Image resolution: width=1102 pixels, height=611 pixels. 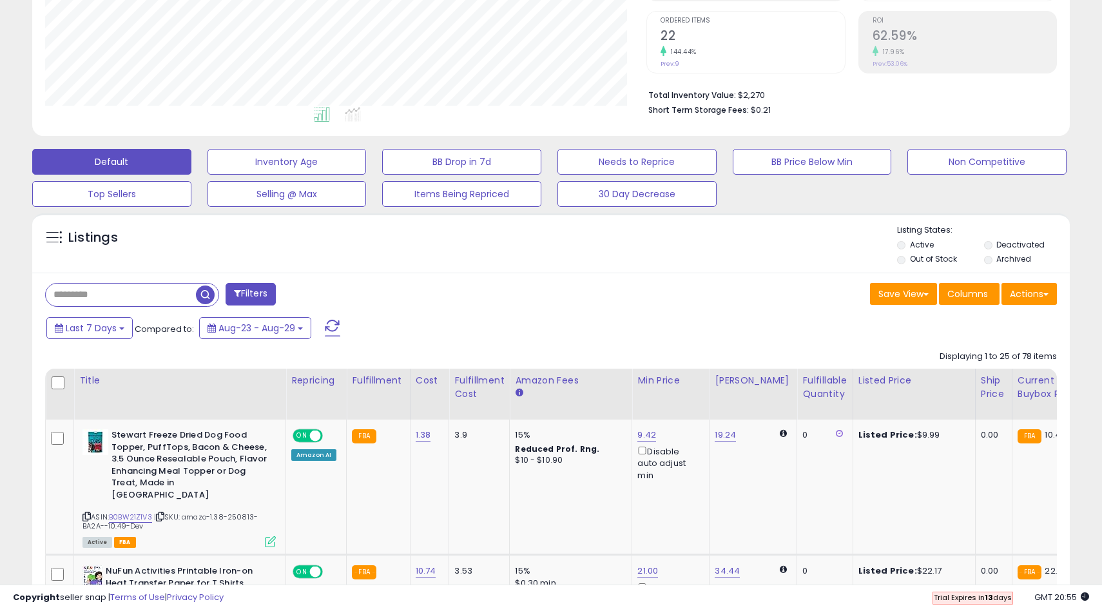 I want to click on span: 2025-09-6 20:55 GMT, so click(x=1062, y=597).